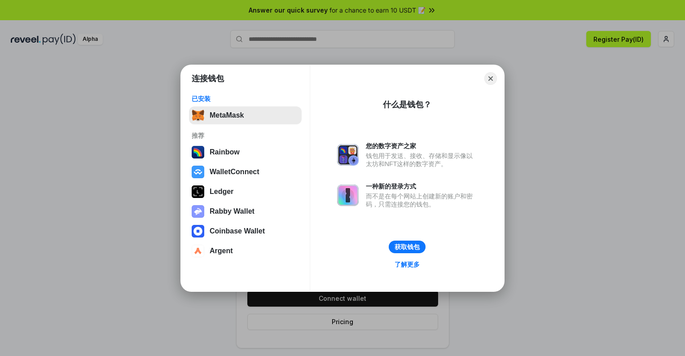 The image size is (685, 356). Describe the element at coordinates (198, 152) in the screenshot. I see `img: svg+xml,%3Csvg%20width%3D%22120%22%20height%3D%22120%22%20viewBox%3D%220%200%20120%20120%22%20fil...` at that location.